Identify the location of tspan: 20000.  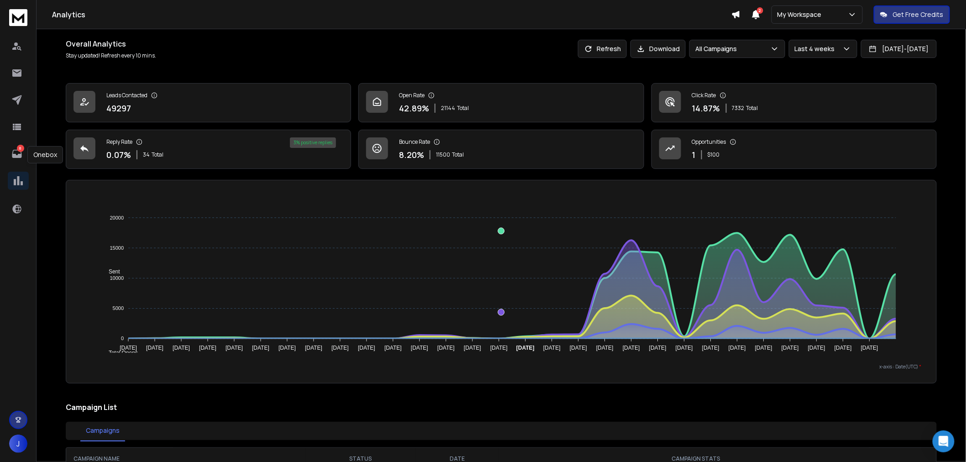
(117, 218).